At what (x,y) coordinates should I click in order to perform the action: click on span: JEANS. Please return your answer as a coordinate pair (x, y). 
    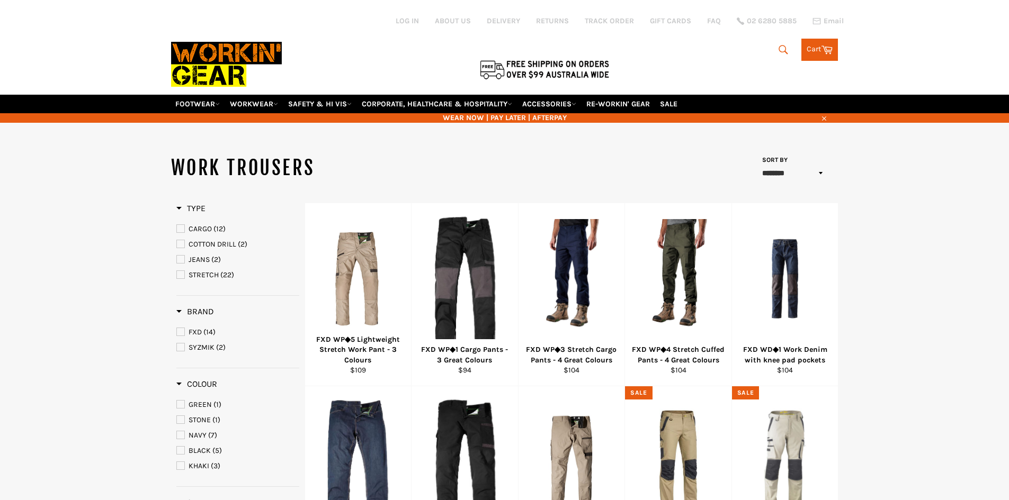
    Looking at the image, I should click on (199, 259).